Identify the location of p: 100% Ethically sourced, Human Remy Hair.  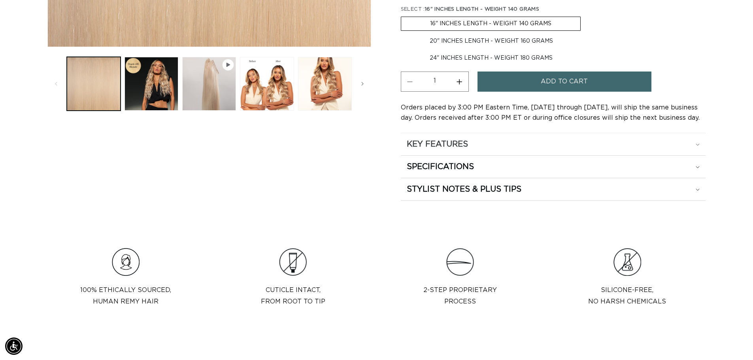
(126, 296).